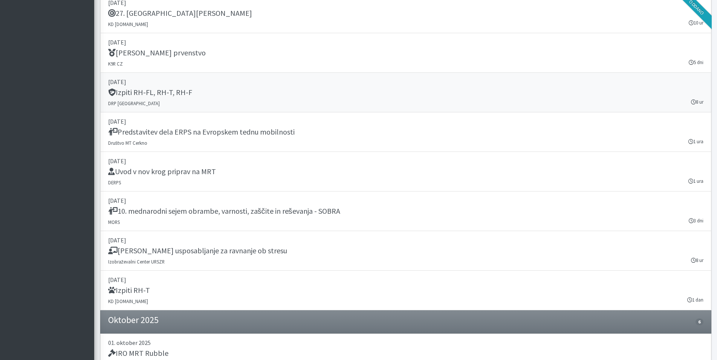  What do you see at coordinates (696, 62) in the screenshot?
I see `small: 5 dni` at bounding box center [696, 62].